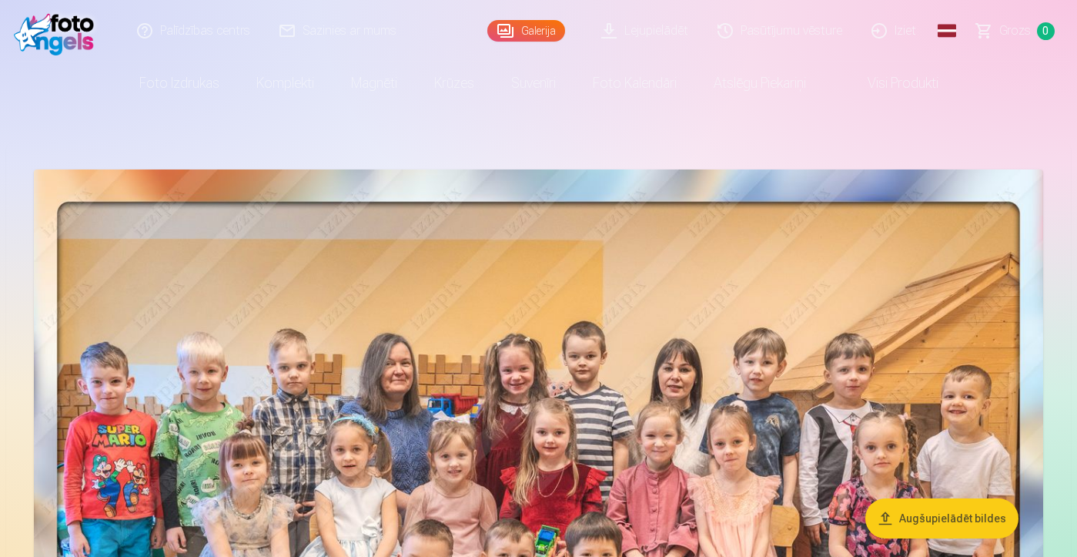 Image resolution: width=1077 pixels, height=557 pixels. Describe the element at coordinates (1046, 31) in the screenshot. I see `span: 0` at that location.